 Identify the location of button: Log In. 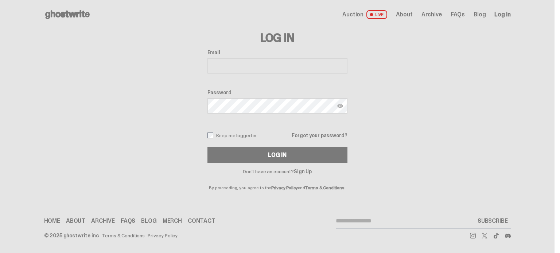
(277, 155).